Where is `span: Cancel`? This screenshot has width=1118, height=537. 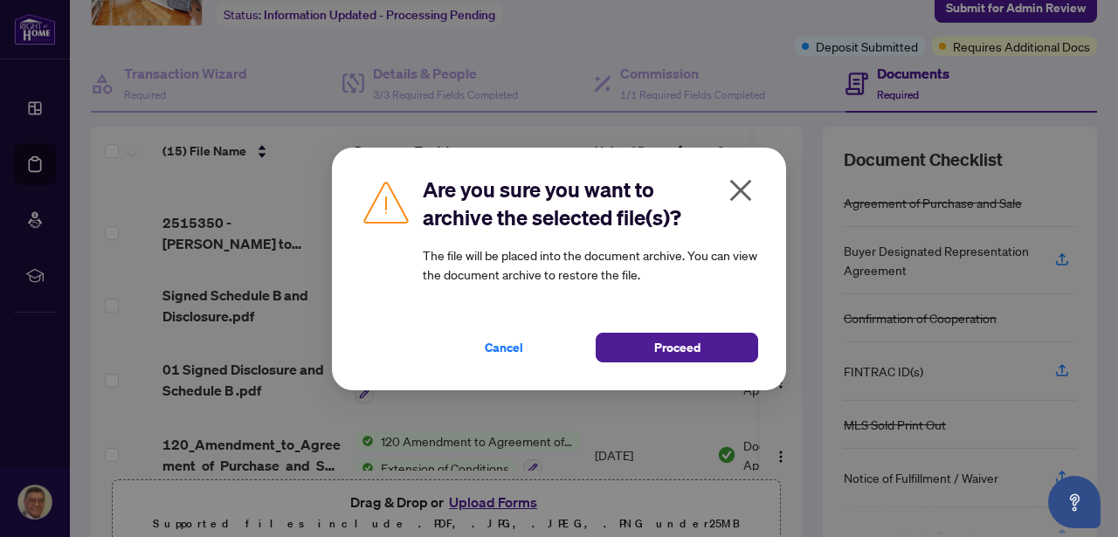 span: Cancel is located at coordinates (504, 348).